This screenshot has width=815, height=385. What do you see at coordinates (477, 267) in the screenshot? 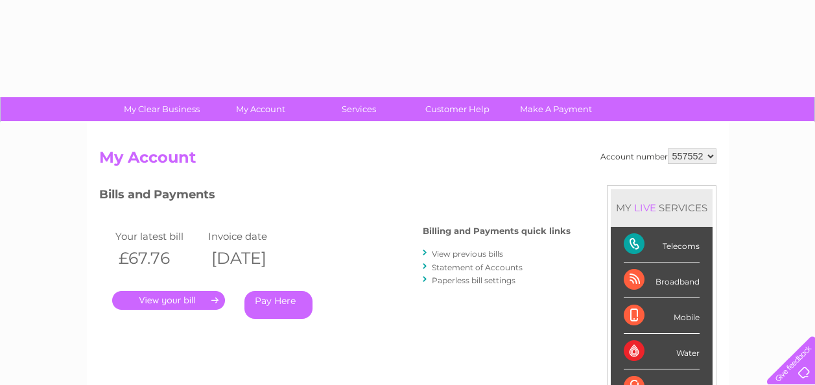
I see `a: Statement of Accounts` at bounding box center [477, 267].